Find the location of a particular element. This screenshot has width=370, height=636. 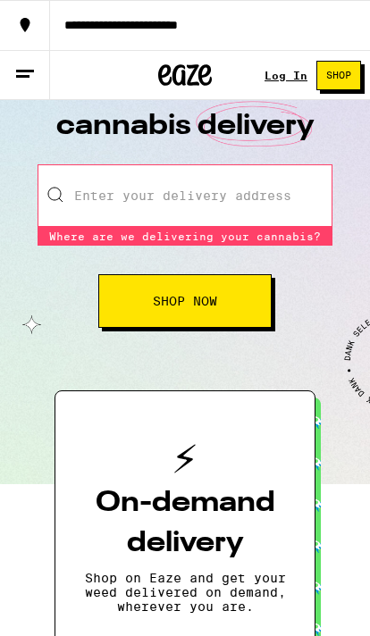

div: Where are we delivering your cannabis? is located at coordinates (185, 236).